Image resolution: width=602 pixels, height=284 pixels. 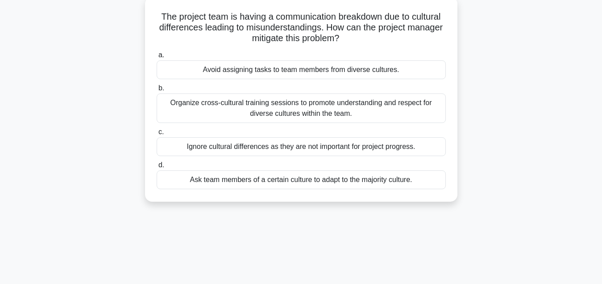 I want to click on div: Avoid assigning tasks to team members from diverse cultures., so click(x=301, y=70).